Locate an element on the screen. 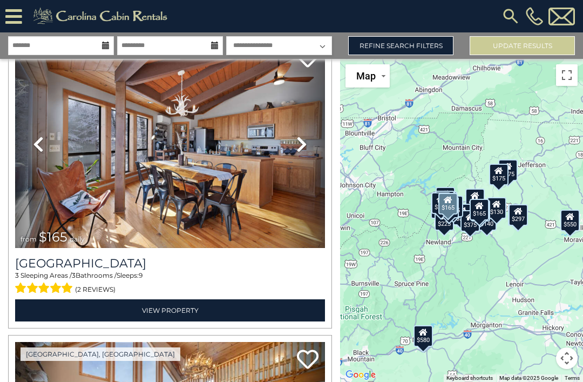 Image resolution: width=583 pixels, height=382 pixels. span: (2 reviews) is located at coordinates (95, 290).